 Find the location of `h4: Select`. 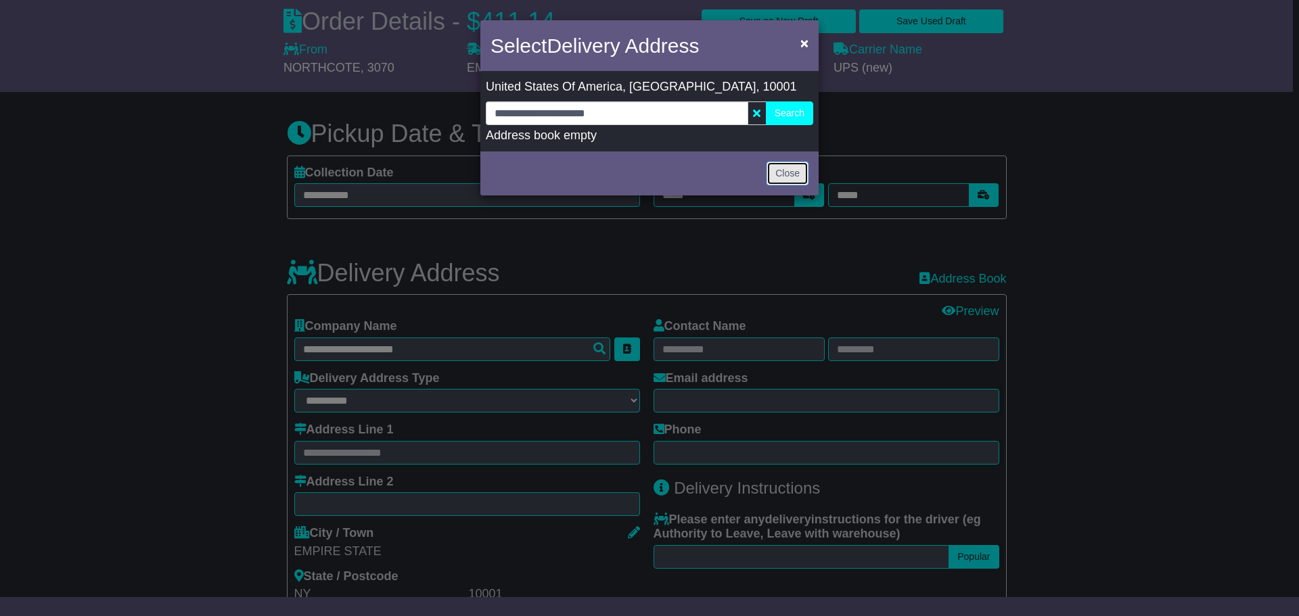

h4: Select is located at coordinates (595, 45).